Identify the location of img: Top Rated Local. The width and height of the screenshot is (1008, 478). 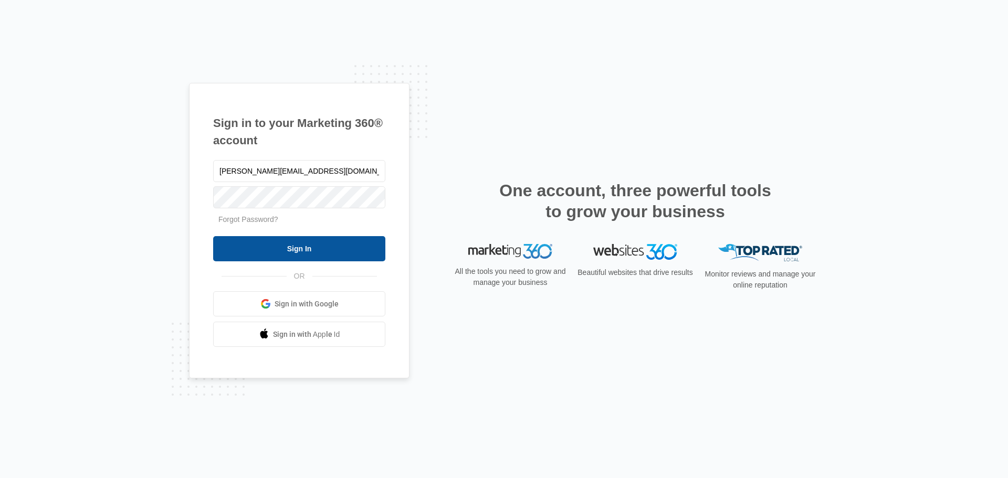
(760, 253).